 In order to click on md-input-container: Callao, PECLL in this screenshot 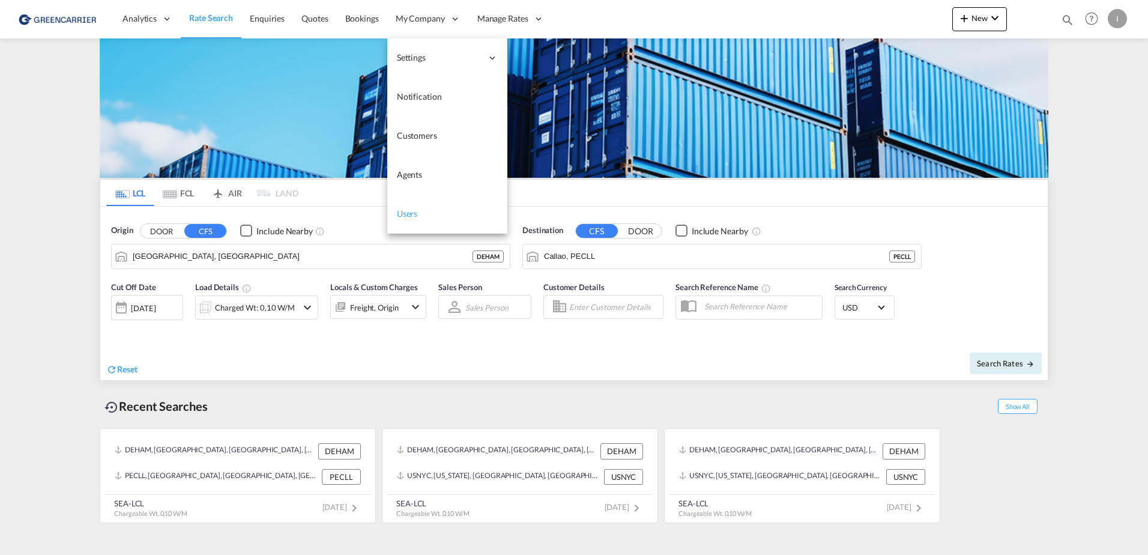, I will do `click(722, 256)`.